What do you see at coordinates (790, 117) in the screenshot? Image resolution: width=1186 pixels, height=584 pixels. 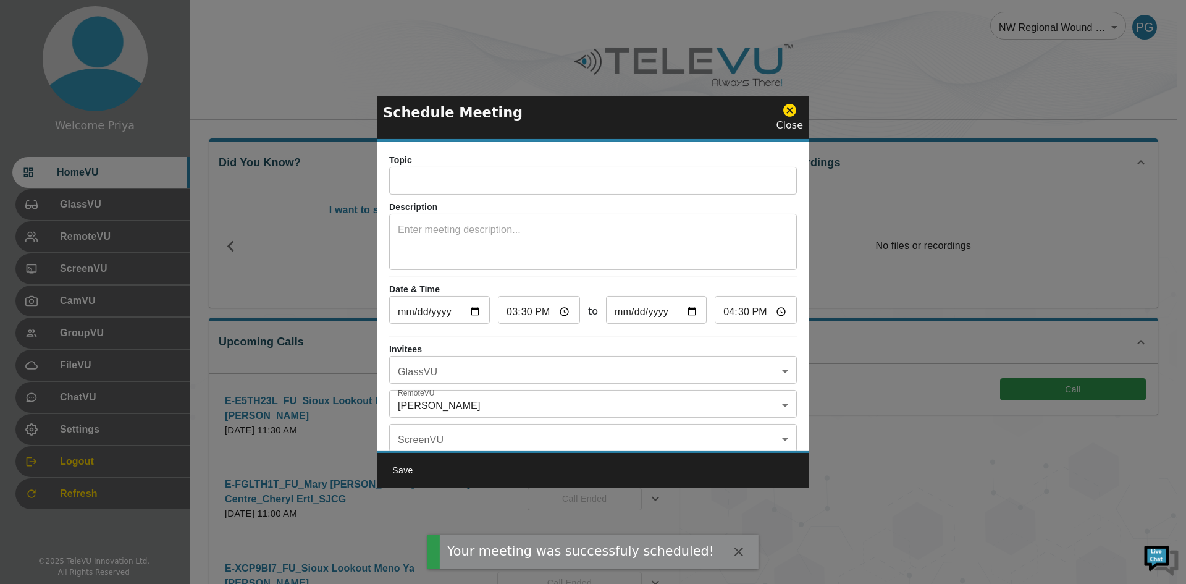 I see `div: Close` at bounding box center [790, 117].